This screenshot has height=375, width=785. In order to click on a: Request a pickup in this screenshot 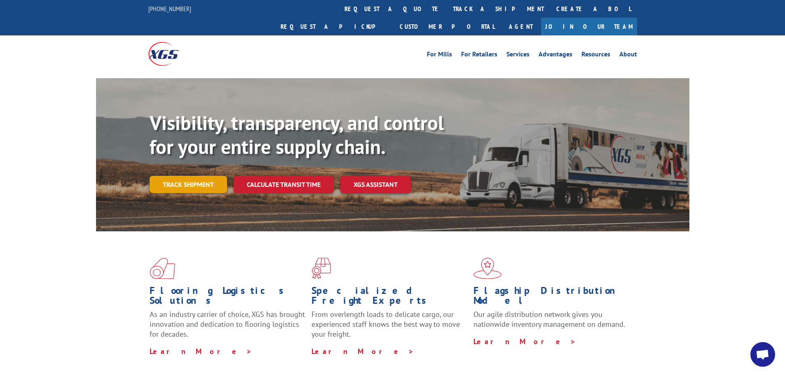, I will do `click(334, 26)`.